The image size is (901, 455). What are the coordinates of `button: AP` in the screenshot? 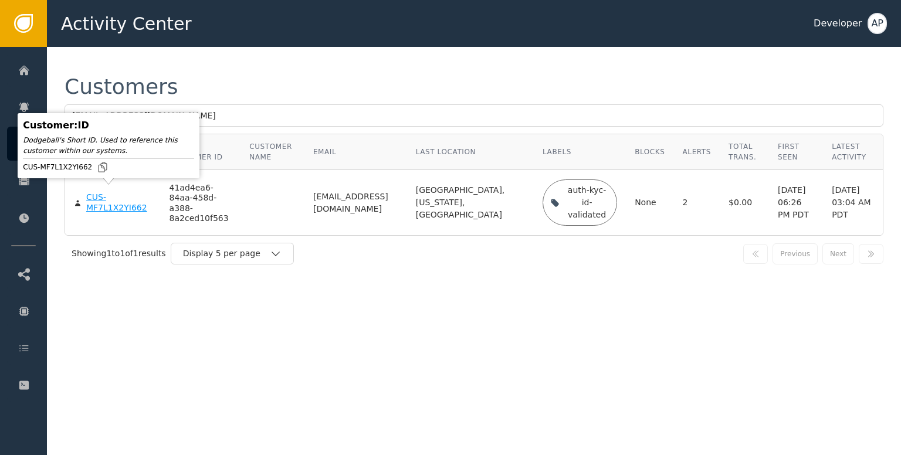 It's located at (877, 23).